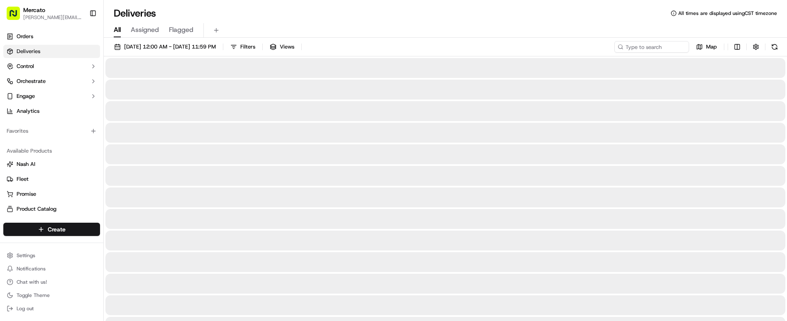 This screenshot has height=321, width=787. What do you see at coordinates (51, 256) in the screenshot?
I see `button: Settings` at bounding box center [51, 256].